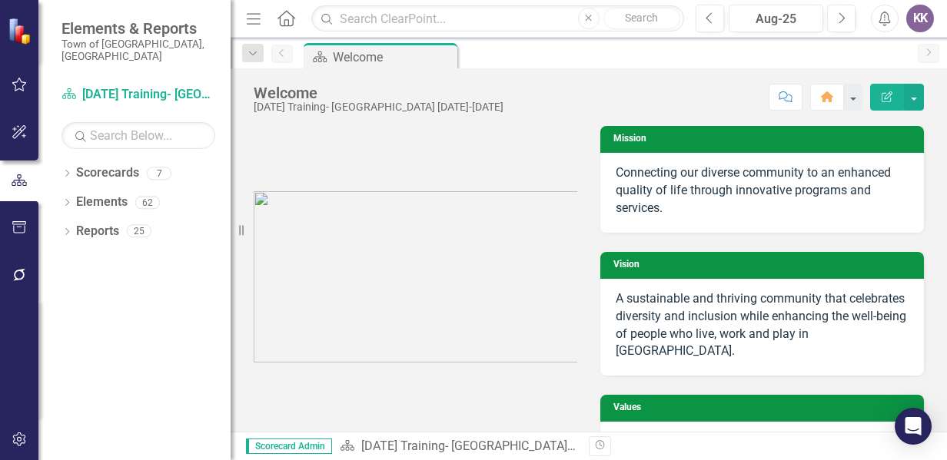 This screenshot has width=947, height=460. I want to click on img: ClearPoint Strategy, so click(21, 31).